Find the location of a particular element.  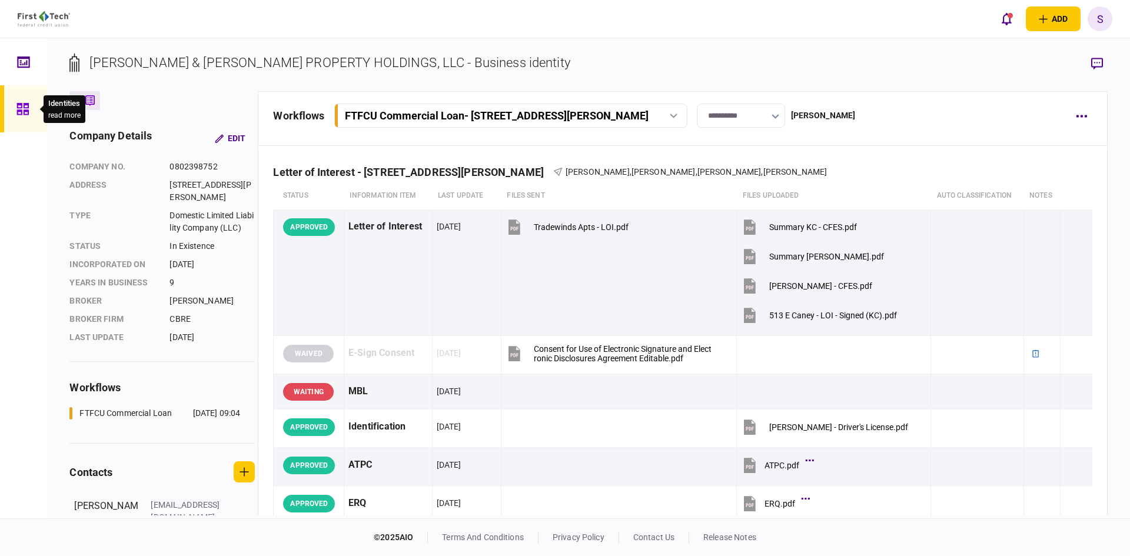

div: ERQ is located at coordinates (388, 503).